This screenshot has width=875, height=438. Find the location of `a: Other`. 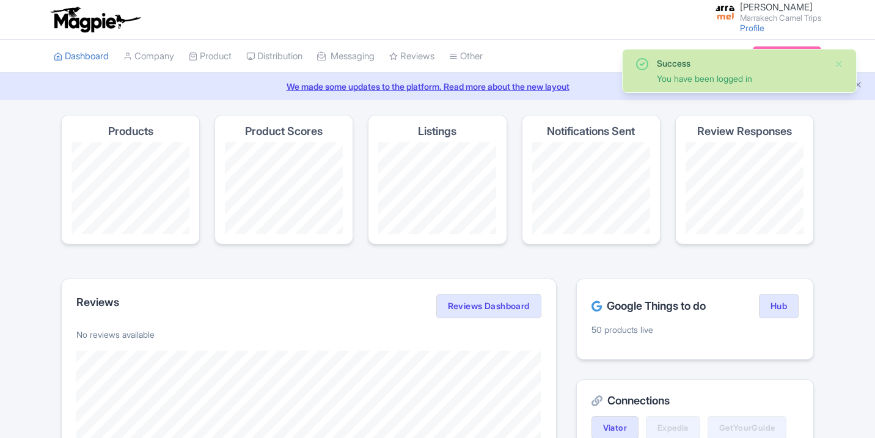

a: Other is located at coordinates (466, 56).